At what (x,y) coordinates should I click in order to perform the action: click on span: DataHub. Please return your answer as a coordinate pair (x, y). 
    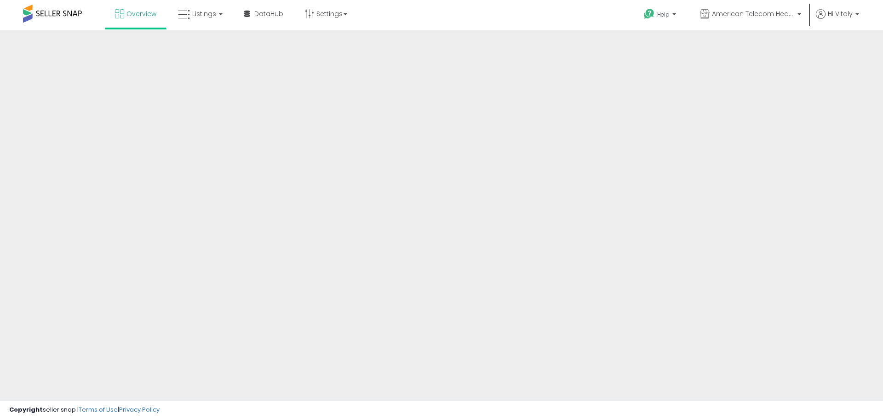
    Looking at the image, I should click on (268, 14).